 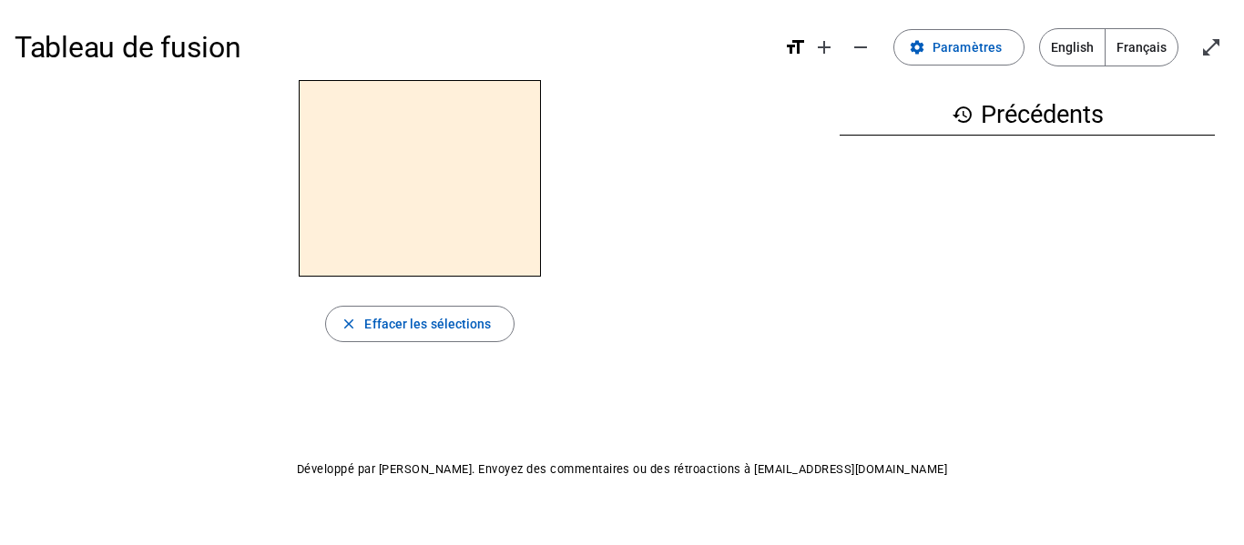 What do you see at coordinates (917, 47) in the screenshot?
I see `mat-icon: settings` at bounding box center [917, 47].